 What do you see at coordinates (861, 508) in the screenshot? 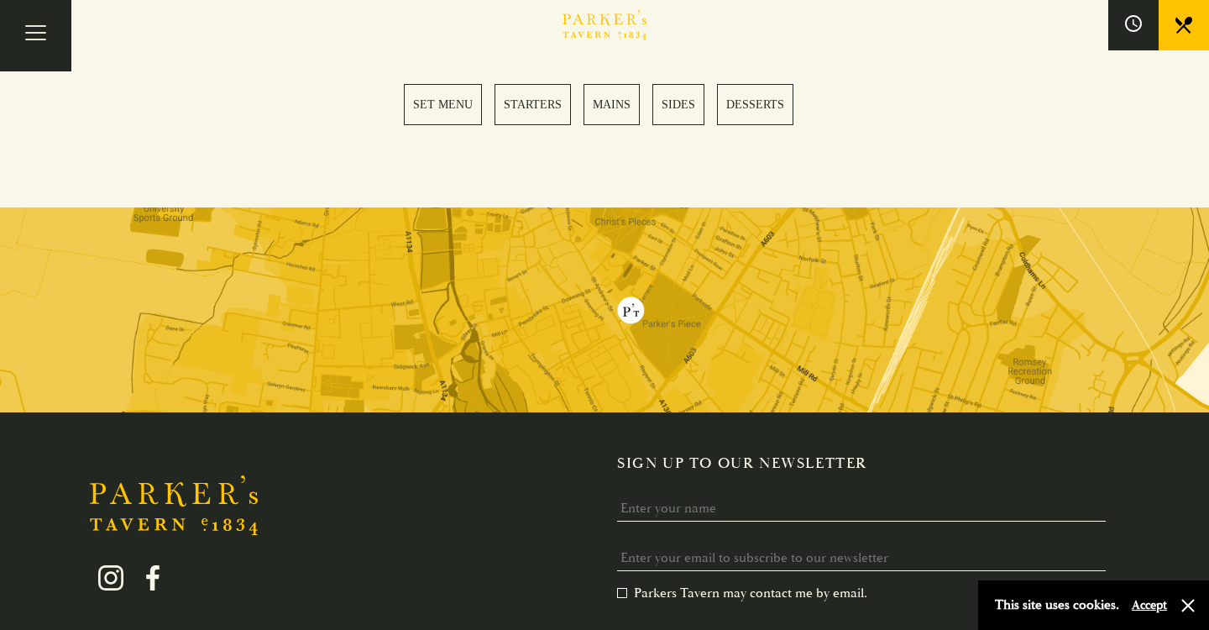
I see `input: Enter your name` at bounding box center [861, 508].